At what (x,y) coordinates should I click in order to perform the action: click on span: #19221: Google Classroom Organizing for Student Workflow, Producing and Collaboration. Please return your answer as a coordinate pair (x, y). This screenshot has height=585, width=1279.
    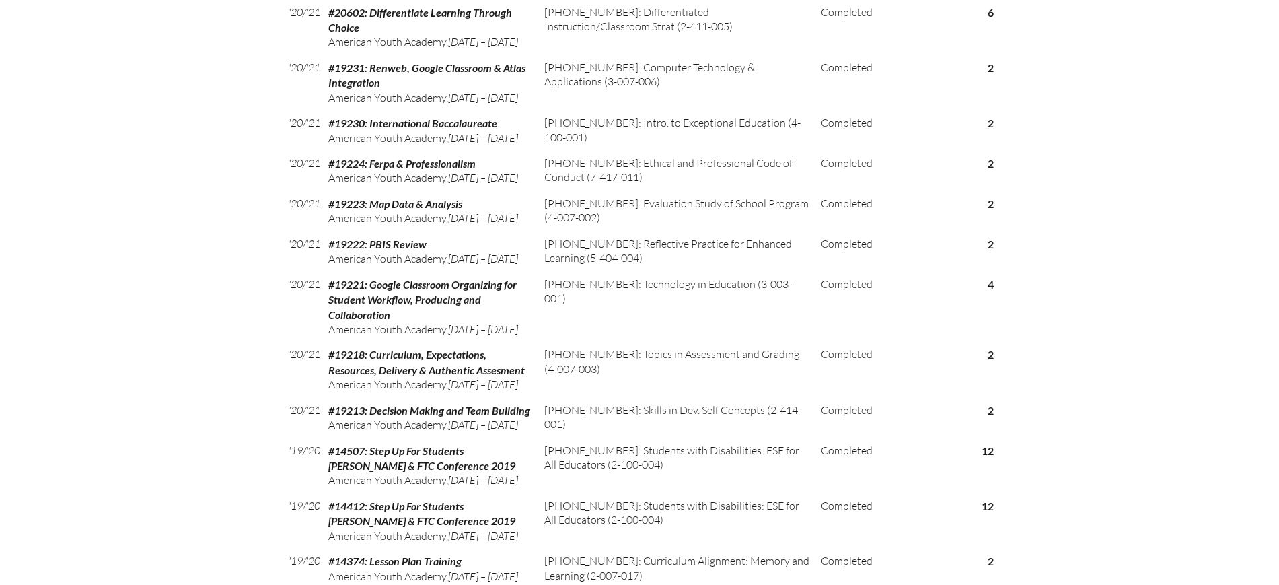
    Looking at the image, I should click on (422, 299).